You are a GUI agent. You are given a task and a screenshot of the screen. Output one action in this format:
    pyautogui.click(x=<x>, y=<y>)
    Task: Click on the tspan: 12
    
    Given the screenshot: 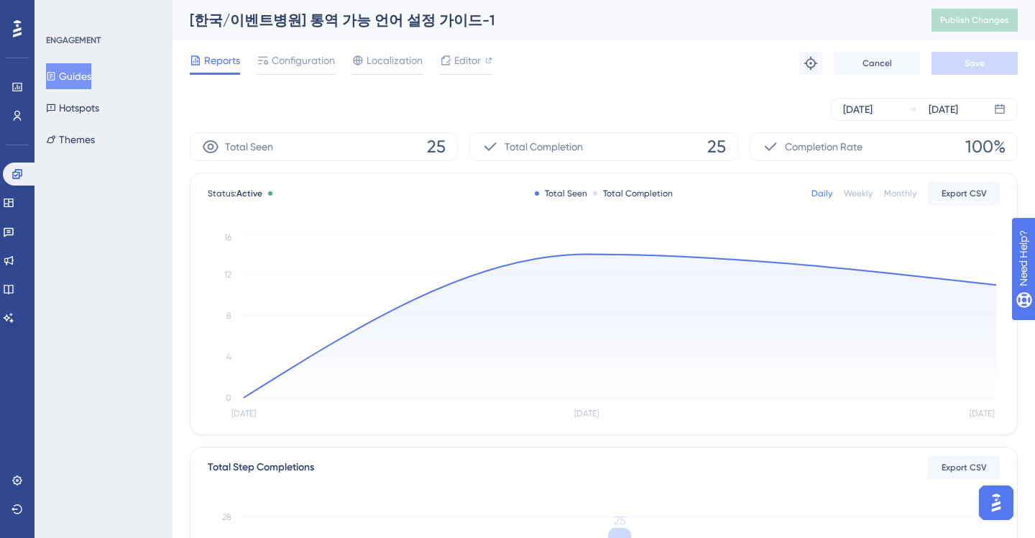 What is the action you would take?
    pyautogui.click(x=228, y=275)
    